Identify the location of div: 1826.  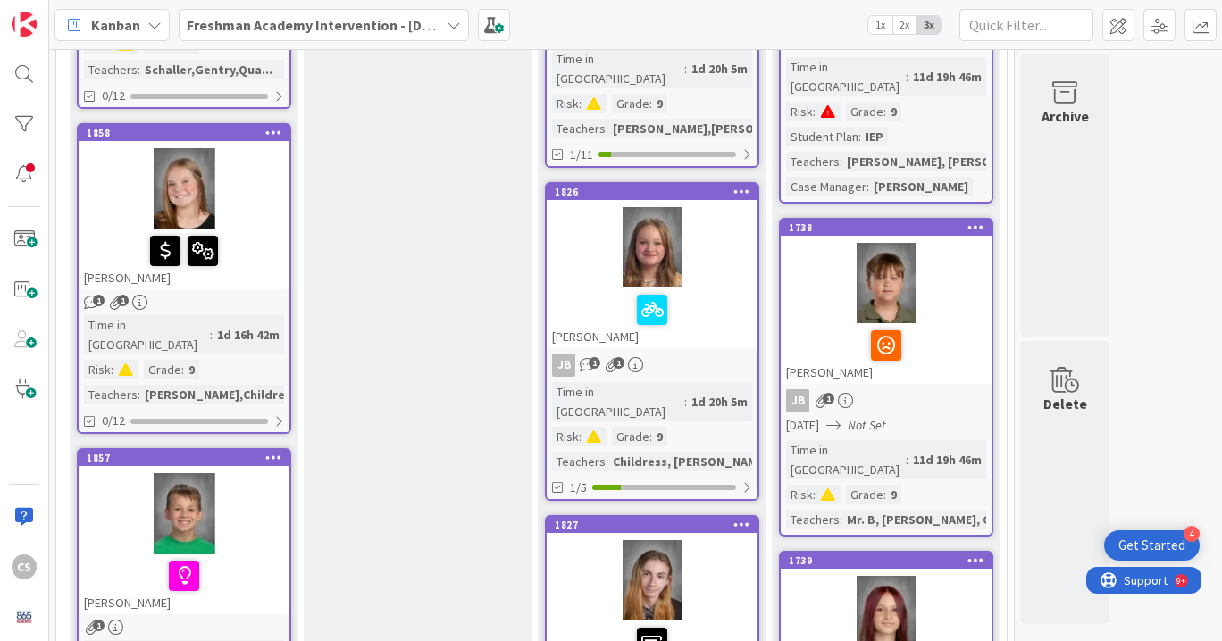
(652, 192).